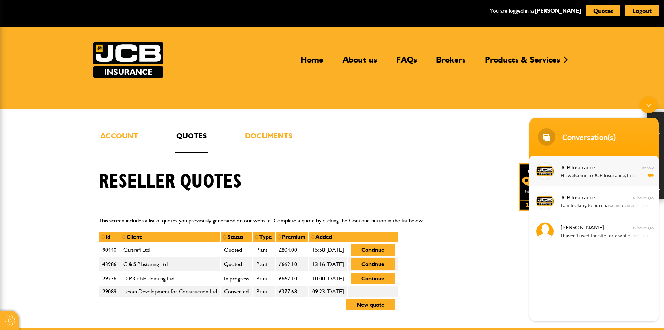 The height and width of the screenshot is (330, 664). Describe the element at coordinates (191, 141) in the screenshot. I see `a: Quotes` at that location.